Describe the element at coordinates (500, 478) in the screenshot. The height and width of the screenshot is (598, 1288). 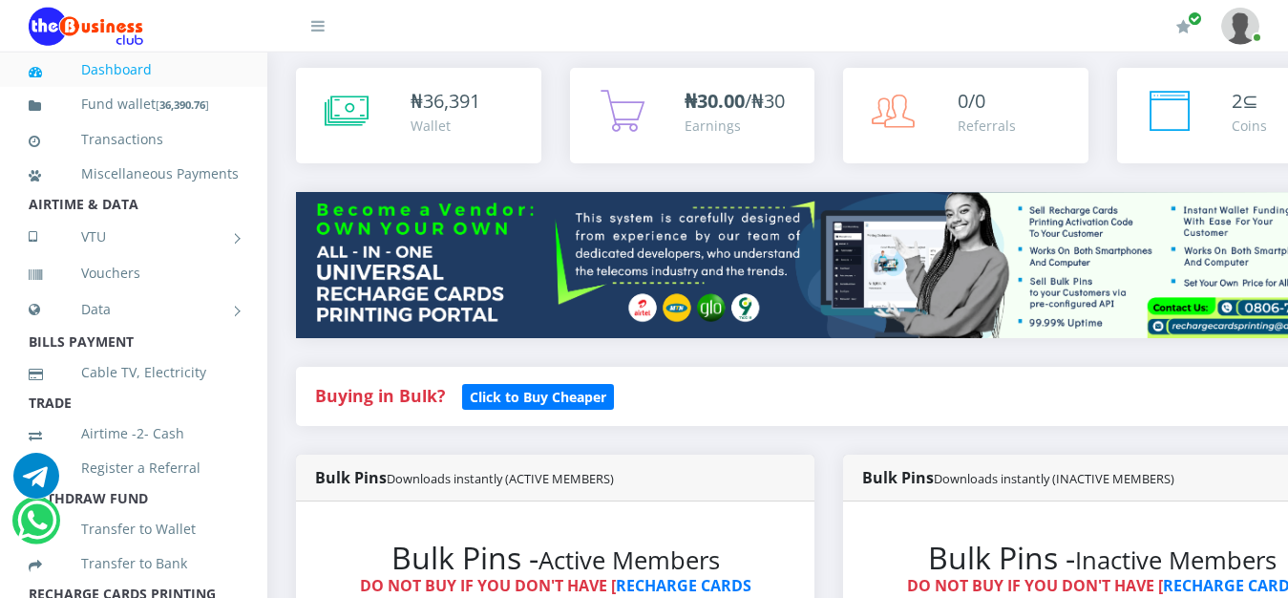
I see `small: Downloads instantly (ACTIVE MEMBERS)` at that location.